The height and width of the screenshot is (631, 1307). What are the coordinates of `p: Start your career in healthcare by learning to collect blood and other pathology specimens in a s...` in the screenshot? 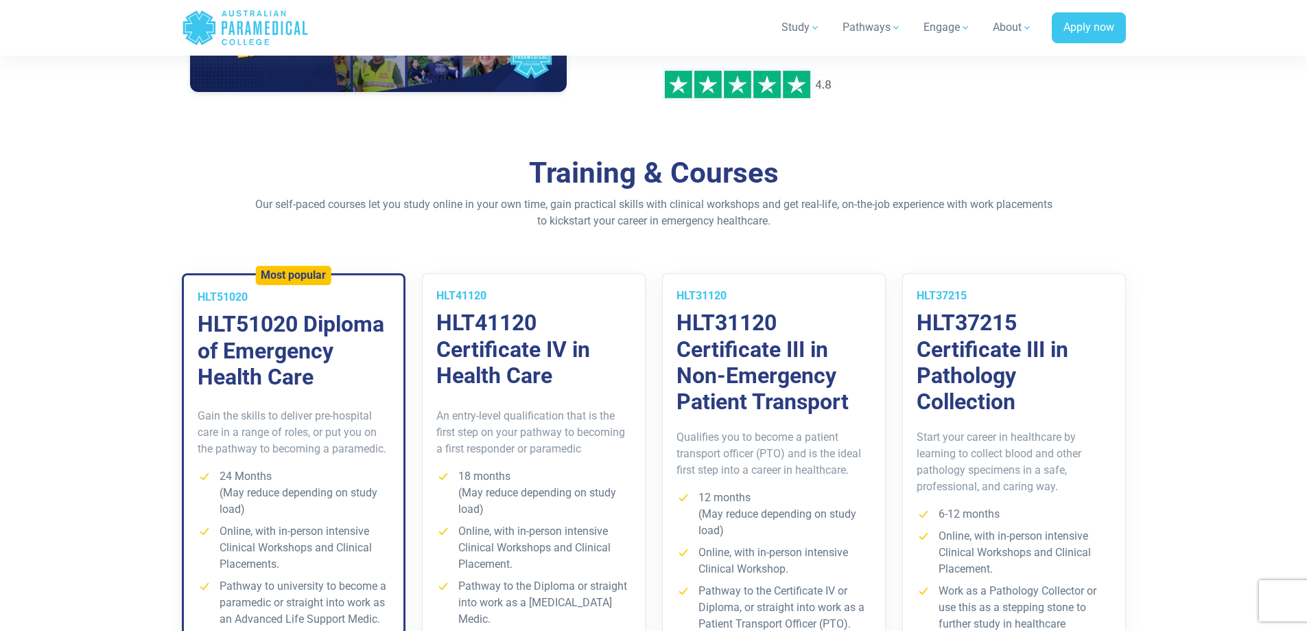 It's located at (1014, 462).